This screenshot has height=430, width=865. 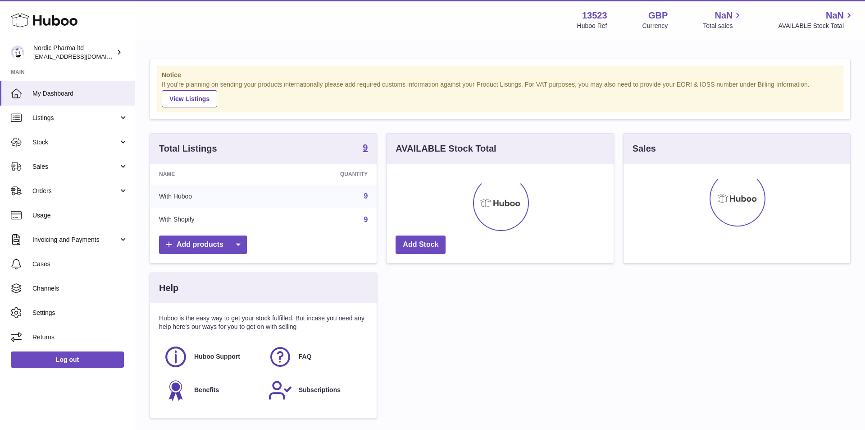 I want to click on h3: Help, so click(x=169, y=288).